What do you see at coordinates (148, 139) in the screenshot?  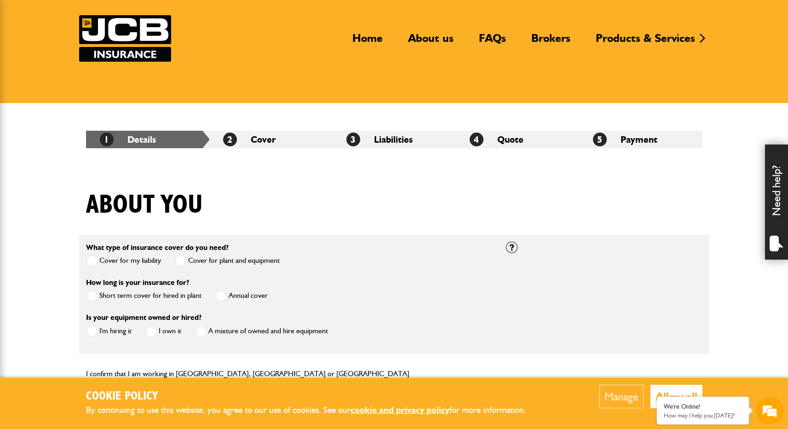 I see `li: Details` at bounding box center [148, 139].